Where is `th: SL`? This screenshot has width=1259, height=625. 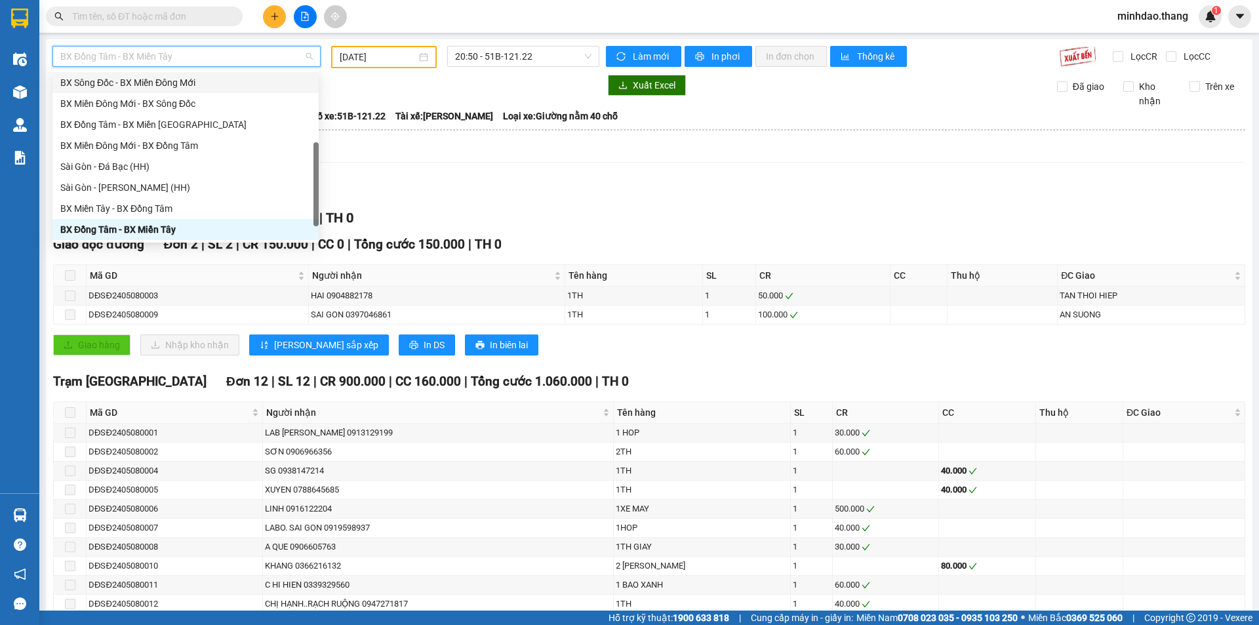
th: SL is located at coordinates (812, 413).